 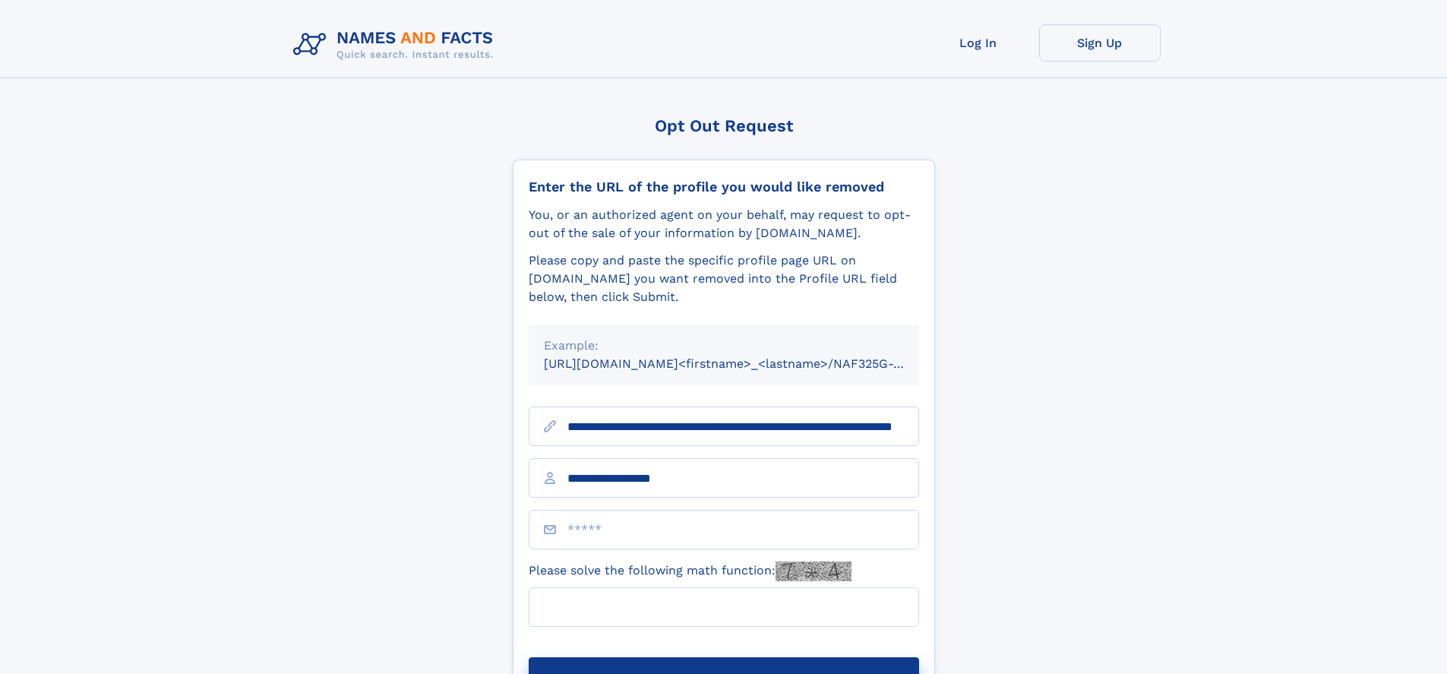 I want to click on div: You, or an authorized agent on your behalf, may request to opt-out of the sale of your informatio..., so click(x=724, y=224).